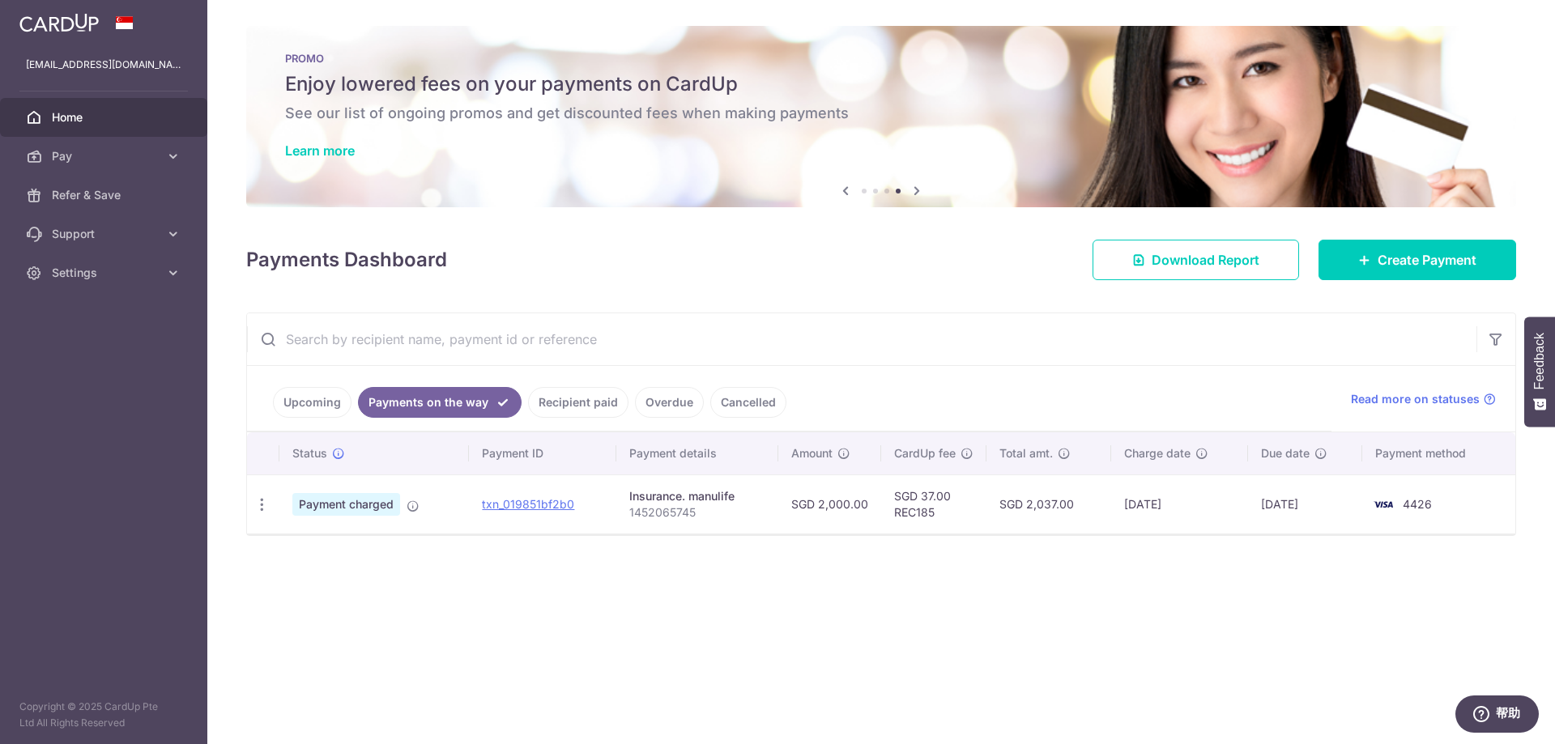 This screenshot has height=744, width=1555. What do you see at coordinates (1427, 260) in the screenshot?
I see `span: Create Payment` at bounding box center [1427, 260].